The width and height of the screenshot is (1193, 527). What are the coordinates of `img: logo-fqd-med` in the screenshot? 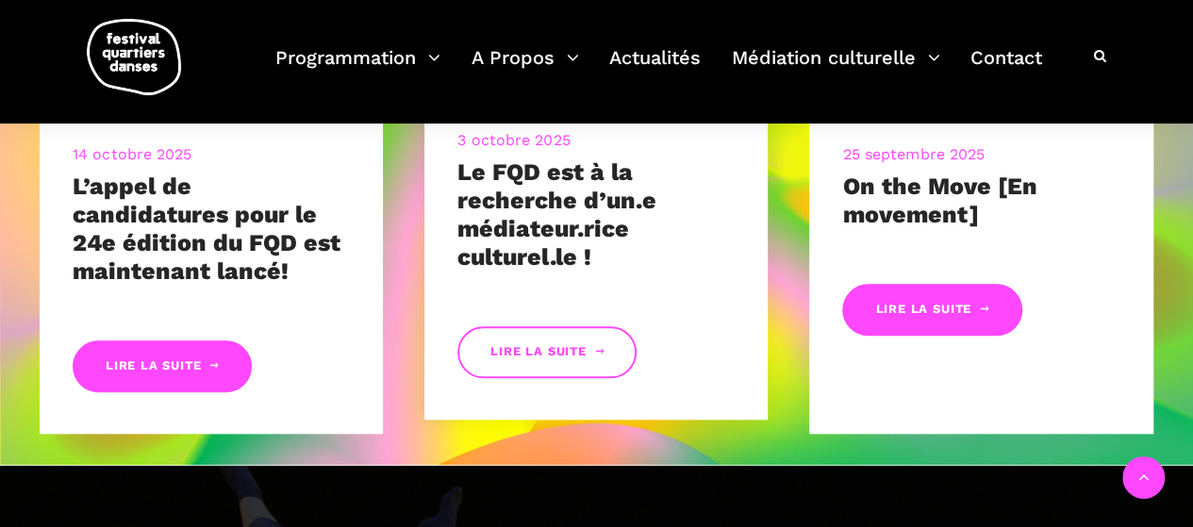 It's located at (134, 57).